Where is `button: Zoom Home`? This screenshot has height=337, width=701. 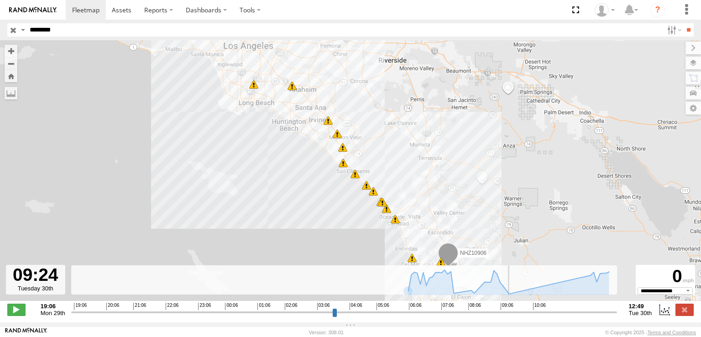 button: Zoom Home is located at coordinates (11, 76).